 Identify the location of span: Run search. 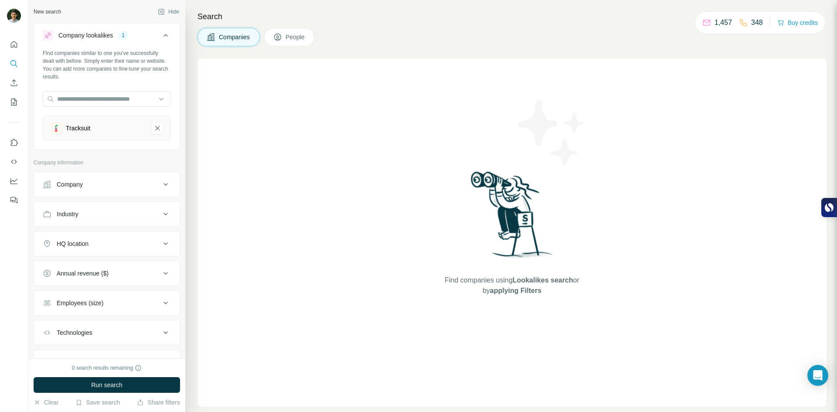
(107, 385).